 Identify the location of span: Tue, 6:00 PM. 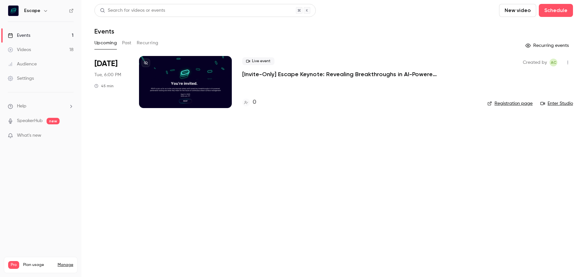
(108, 75).